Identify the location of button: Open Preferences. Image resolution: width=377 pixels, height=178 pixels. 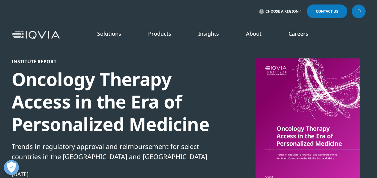
(11, 168).